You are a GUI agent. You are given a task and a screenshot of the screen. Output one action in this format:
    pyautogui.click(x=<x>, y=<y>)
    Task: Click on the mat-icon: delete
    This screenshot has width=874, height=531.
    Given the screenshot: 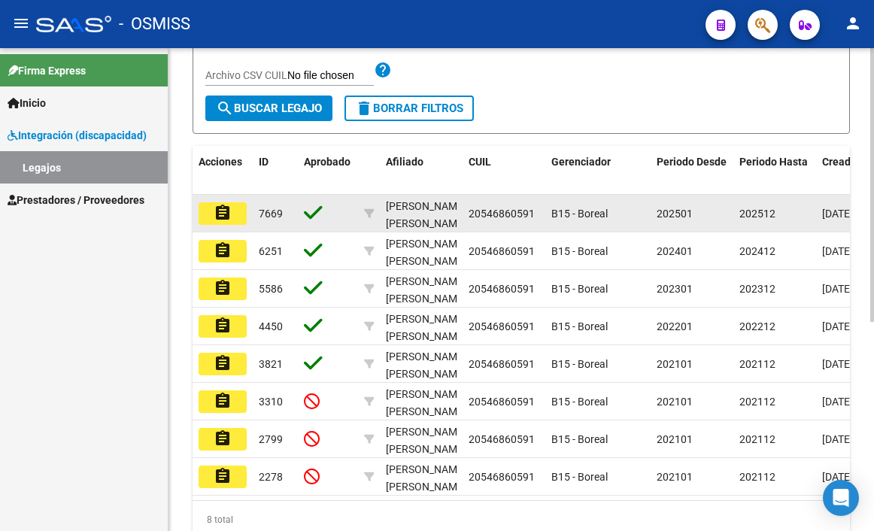 What is the action you would take?
    pyautogui.click(x=364, y=108)
    